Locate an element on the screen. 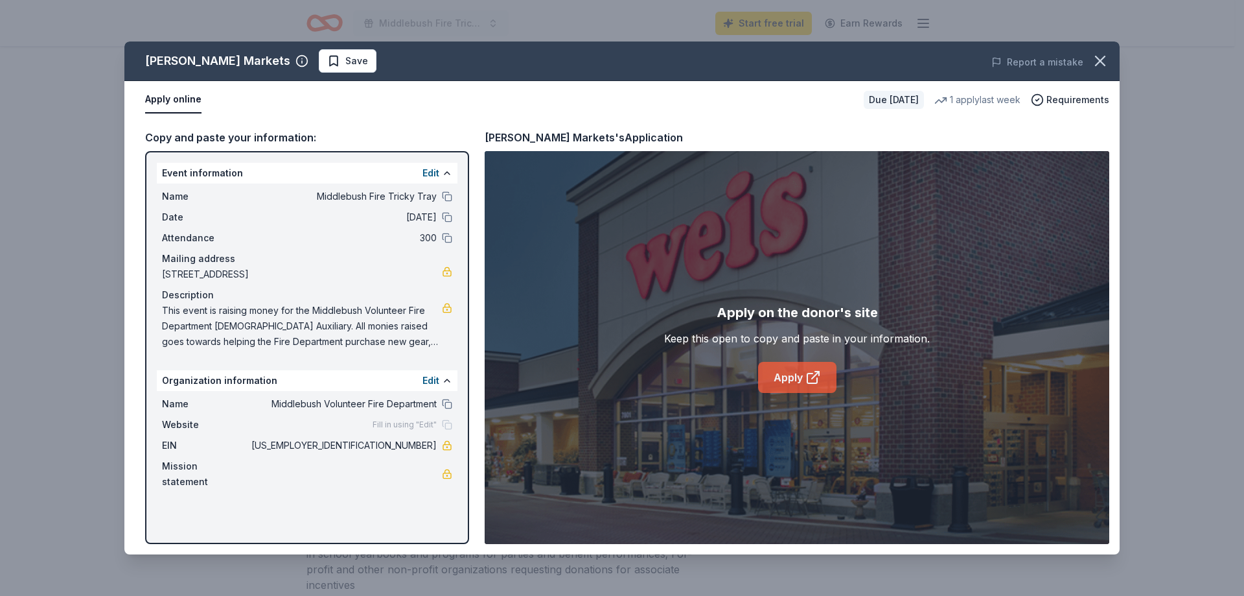 This screenshot has height=596, width=1244. span: EIN is located at coordinates (205, 445).